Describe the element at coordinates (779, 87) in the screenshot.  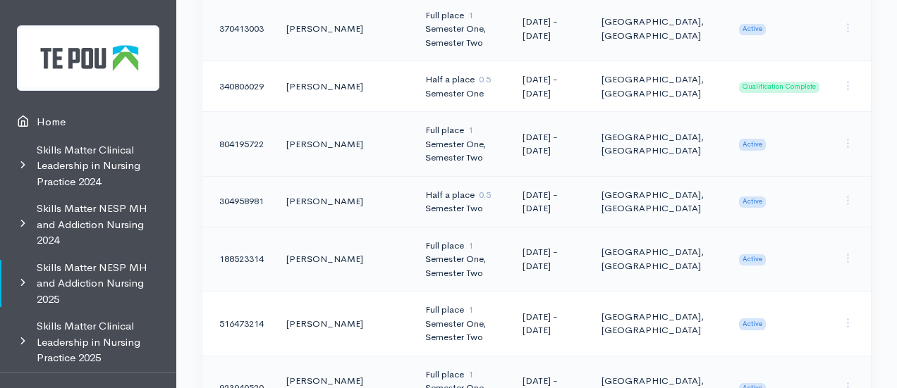
I see `span: Qualification Complete` at that location.